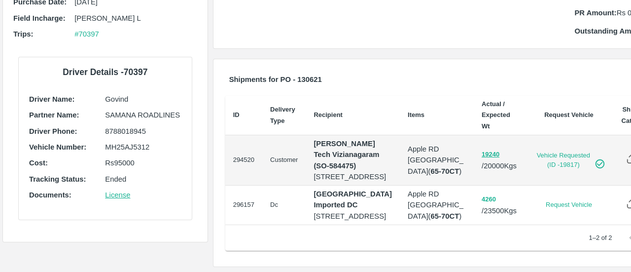  What do you see at coordinates (57, 179) in the screenshot?
I see `b: Tracking Status:` at bounding box center [57, 179].